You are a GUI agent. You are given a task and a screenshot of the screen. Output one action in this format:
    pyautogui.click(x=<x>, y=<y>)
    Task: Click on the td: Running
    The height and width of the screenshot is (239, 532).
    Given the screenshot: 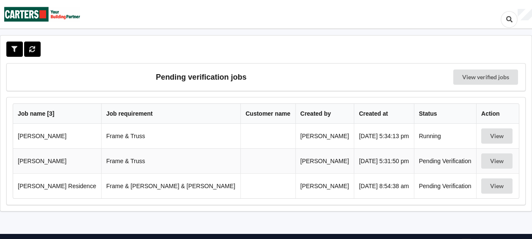 What is the action you would take?
    pyautogui.click(x=445, y=136)
    